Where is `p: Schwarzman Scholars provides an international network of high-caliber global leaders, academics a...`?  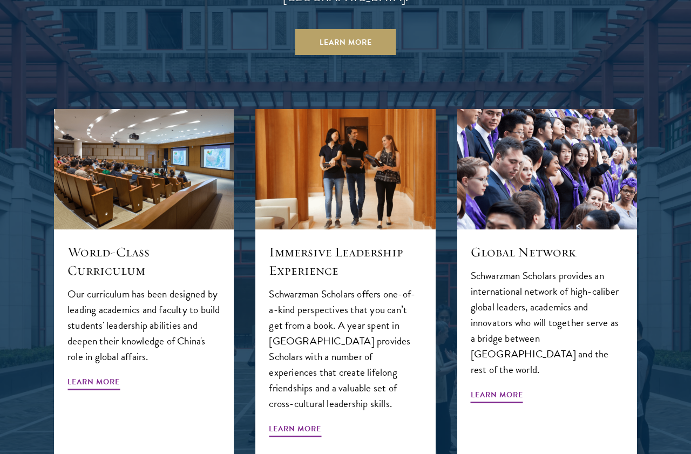 p: Schwarzman Scholars provides an international network of high-caliber global leaders, academics a... is located at coordinates (547, 322).